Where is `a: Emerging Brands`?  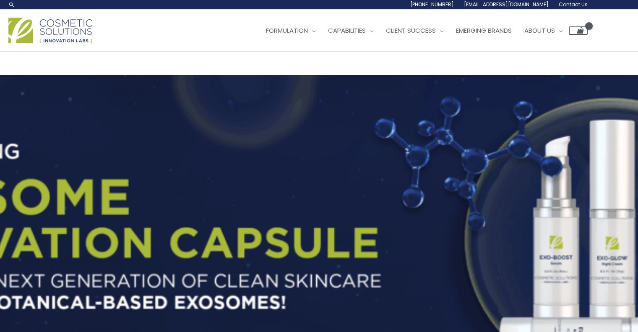
a: Emerging Brands is located at coordinates (483, 31).